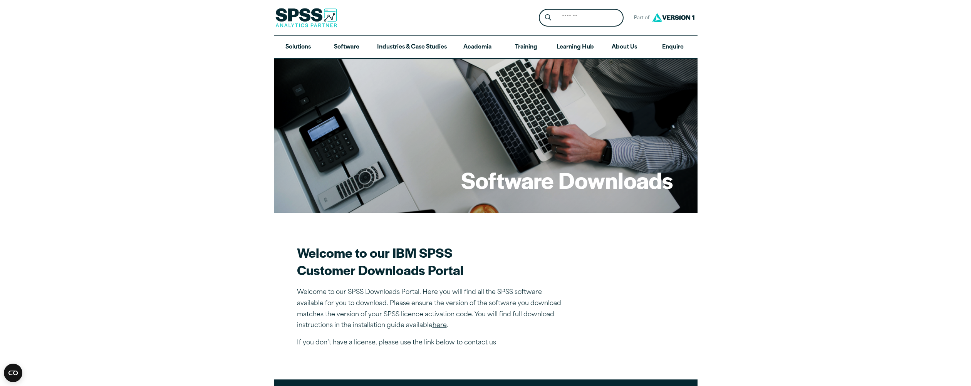 The image size is (971, 386). Describe the element at coordinates (298, 47) in the screenshot. I see `a: Solutions` at that location.